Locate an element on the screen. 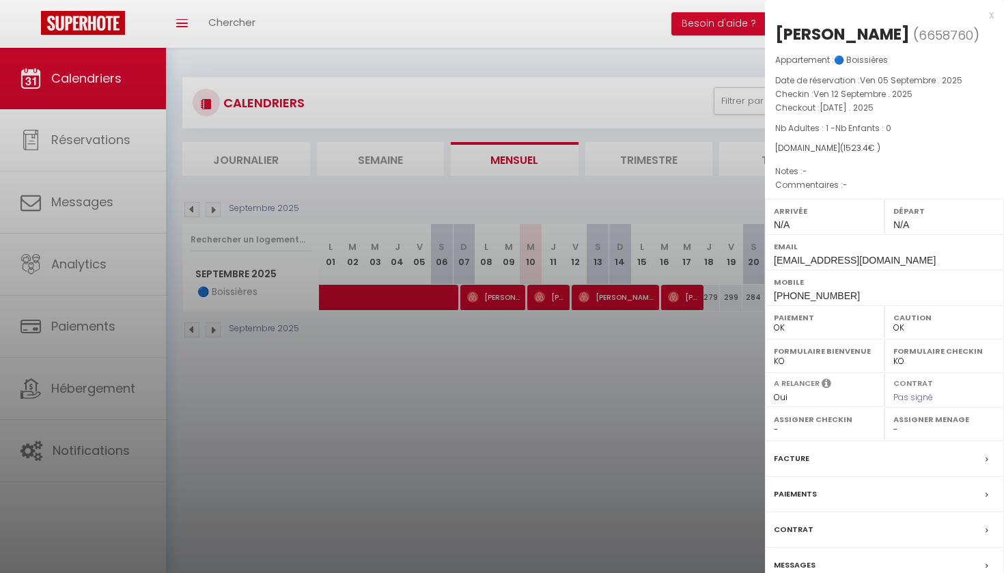  label: Messages is located at coordinates (794, 565).